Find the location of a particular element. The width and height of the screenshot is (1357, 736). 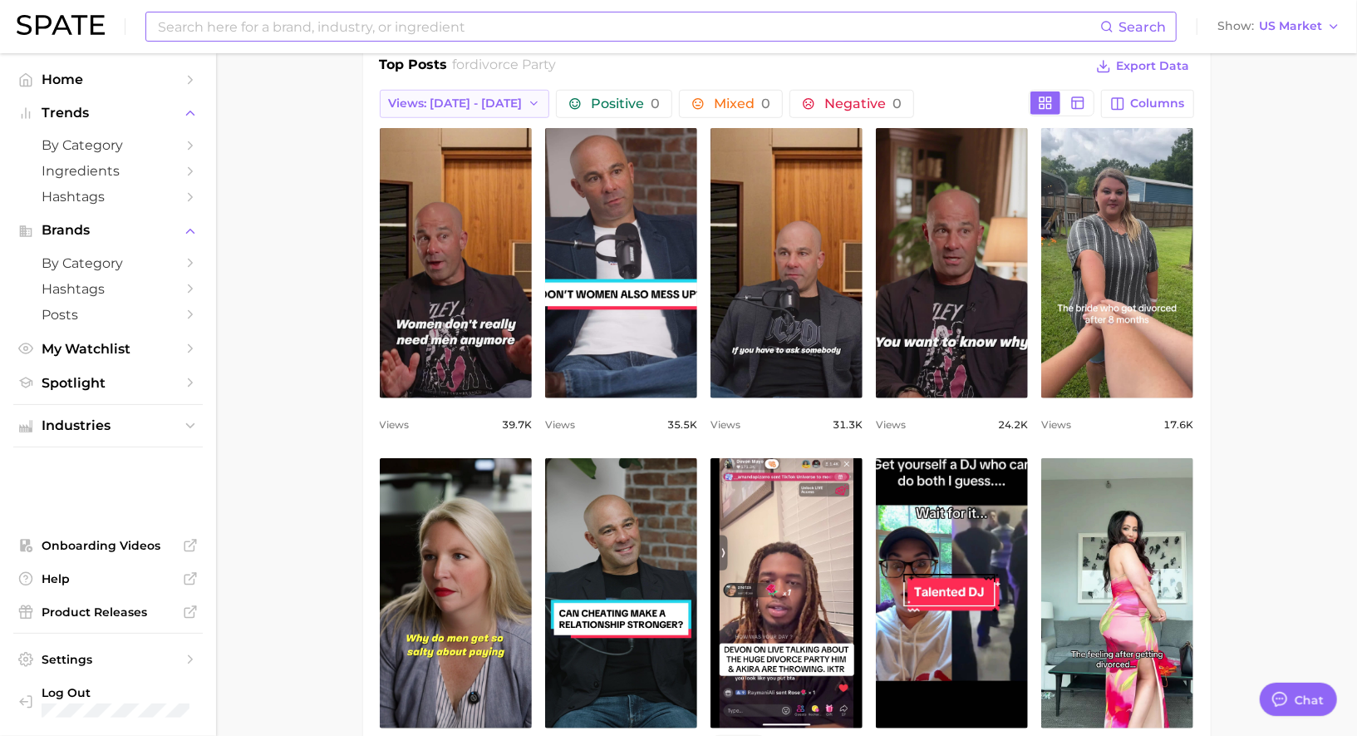

span: 35.5k is located at coordinates (682, 425).